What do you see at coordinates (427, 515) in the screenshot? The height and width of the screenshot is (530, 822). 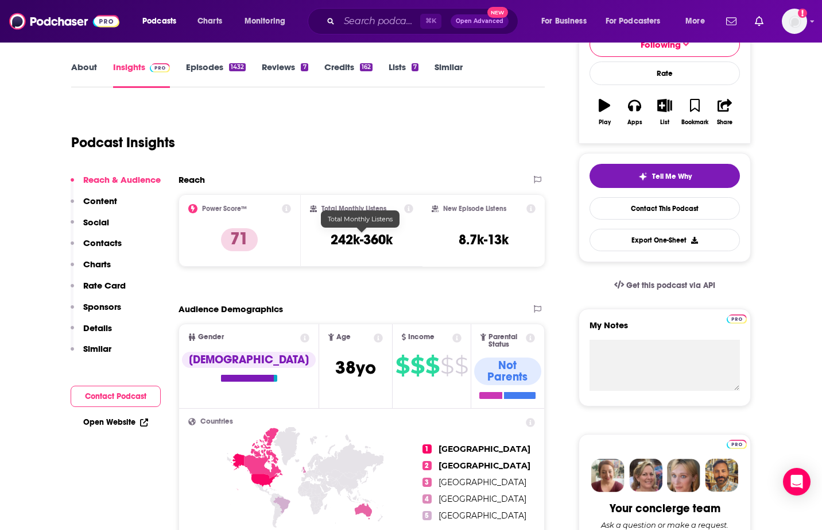 I see `span: 5` at bounding box center [427, 515].